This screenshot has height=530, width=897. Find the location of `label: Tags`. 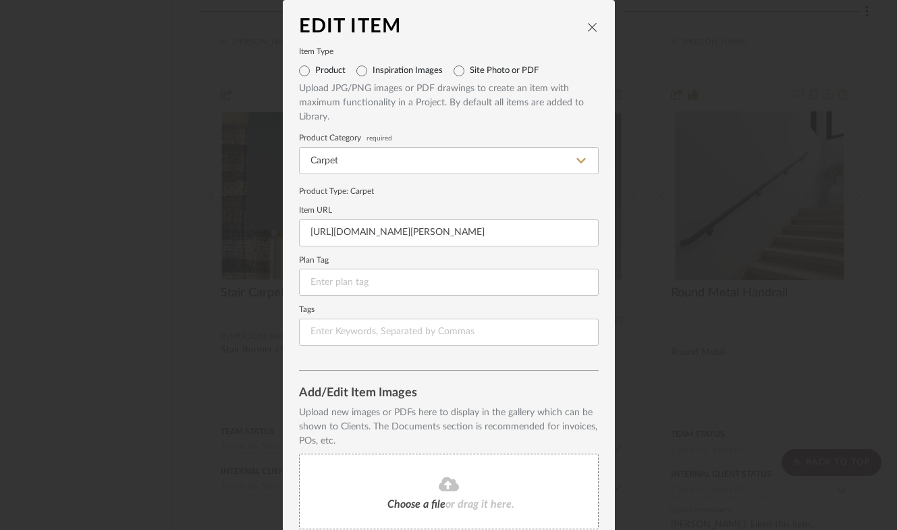

label: Tags is located at coordinates (449, 310).